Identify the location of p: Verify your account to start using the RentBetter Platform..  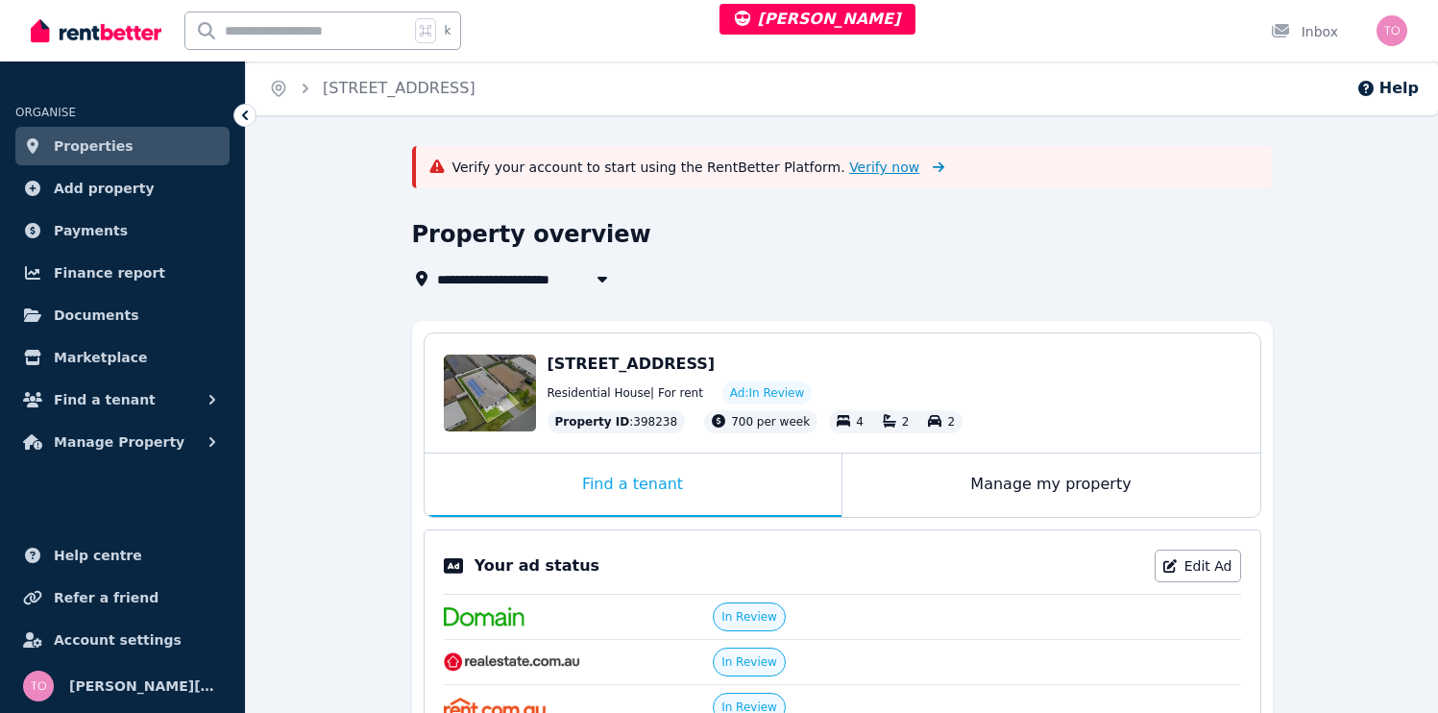
(698, 167).